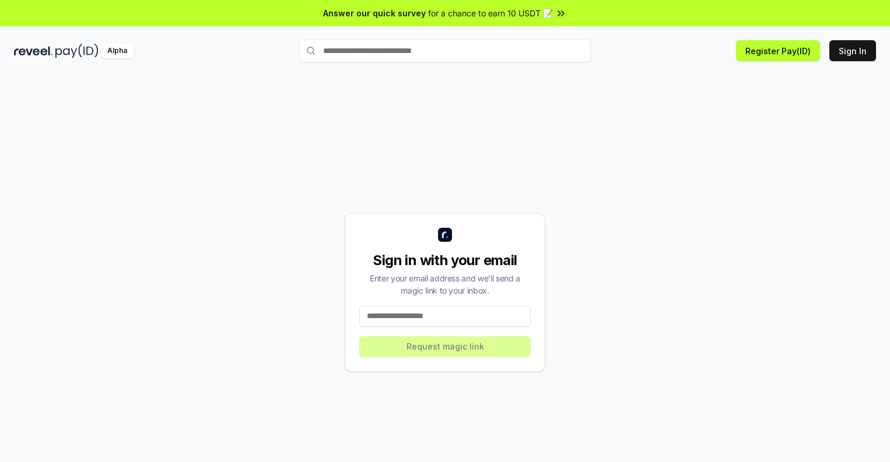  I want to click on span: Answer our quick survey, so click(374, 13).